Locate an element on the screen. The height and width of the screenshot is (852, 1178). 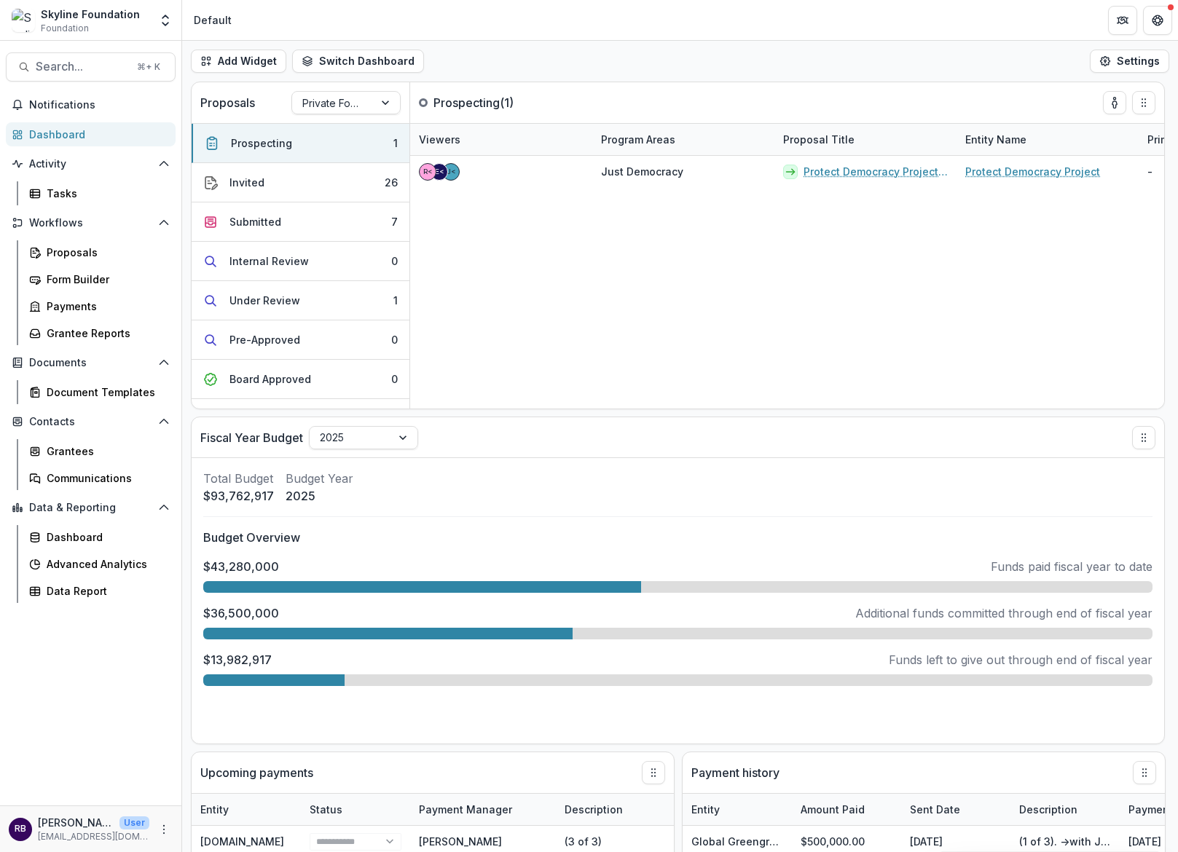
button: Board Approved0 is located at coordinates (300, 379).